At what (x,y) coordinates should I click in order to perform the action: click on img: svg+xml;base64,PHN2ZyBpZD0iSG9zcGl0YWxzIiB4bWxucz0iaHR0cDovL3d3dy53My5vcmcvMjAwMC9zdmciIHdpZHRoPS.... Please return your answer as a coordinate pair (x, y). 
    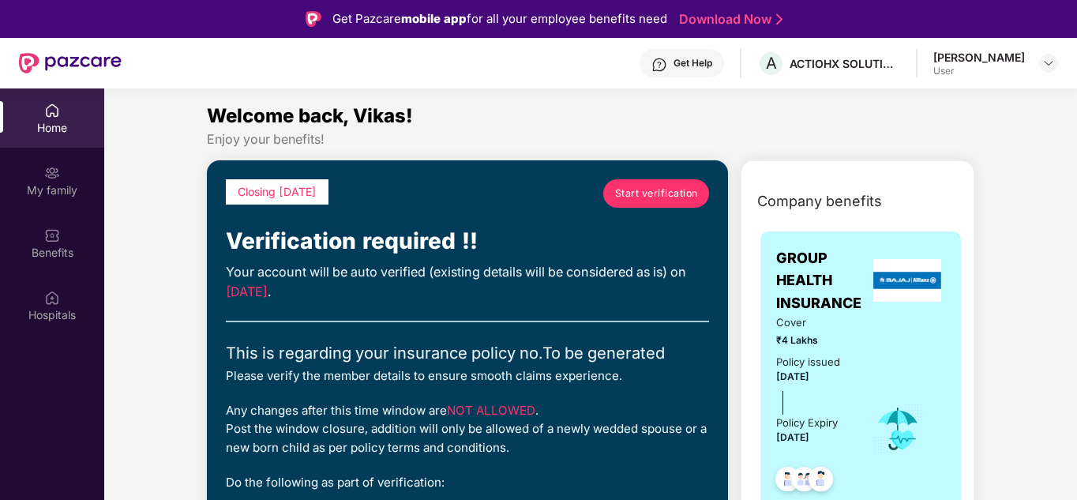
    Looking at the image, I should click on (52, 298).